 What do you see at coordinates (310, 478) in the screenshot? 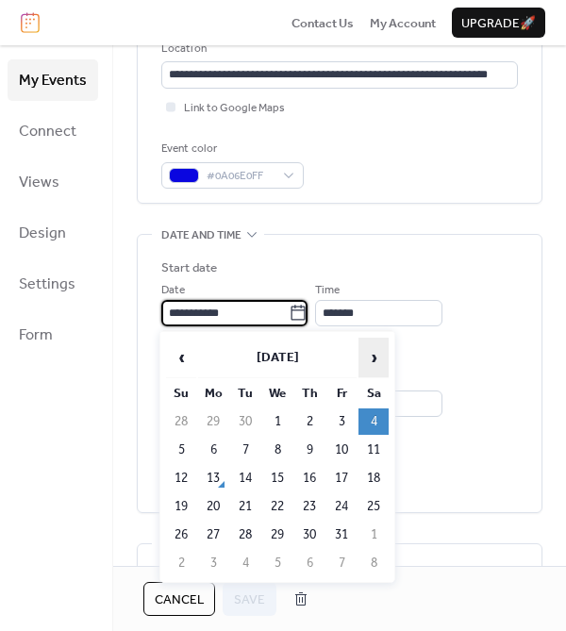
I see `td: 16` at bounding box center [310, 478].